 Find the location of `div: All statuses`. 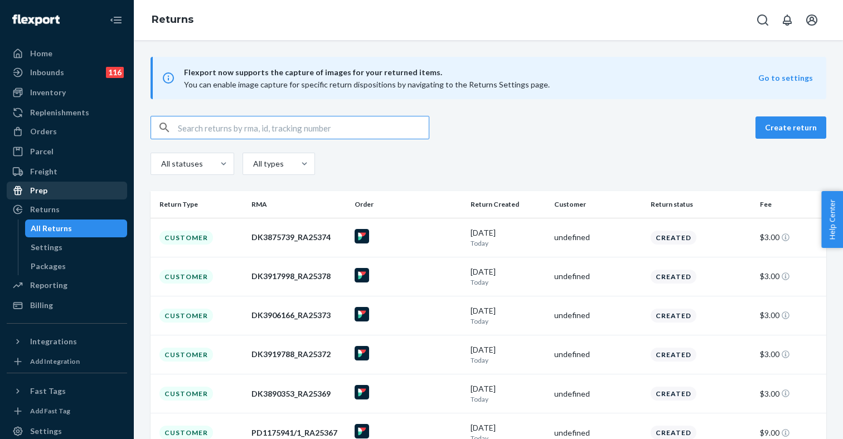

div: All statuses is located at coordinates (181, 164).